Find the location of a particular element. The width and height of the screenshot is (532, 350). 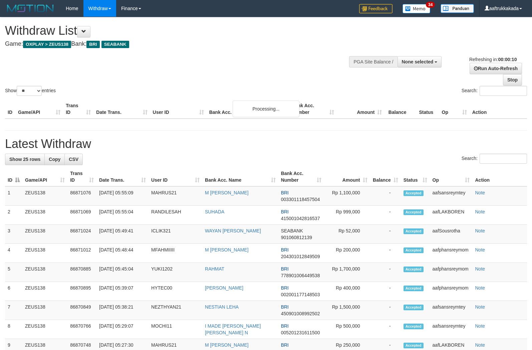

th: Trans ID is located at coordinates (78, 109).